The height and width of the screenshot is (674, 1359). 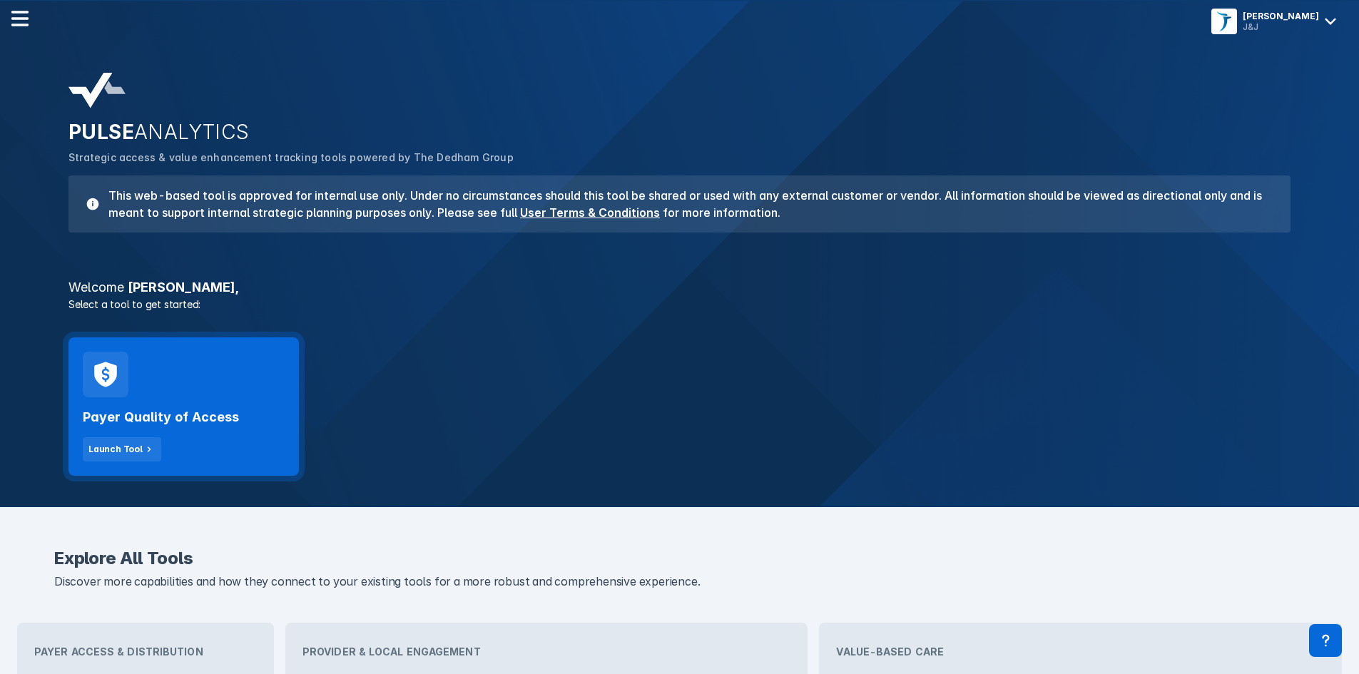 What do you see at coordinates (590, 213) in the screenshot?
I see `a: User Terms & Conditions` at bounding box center [590, 213].